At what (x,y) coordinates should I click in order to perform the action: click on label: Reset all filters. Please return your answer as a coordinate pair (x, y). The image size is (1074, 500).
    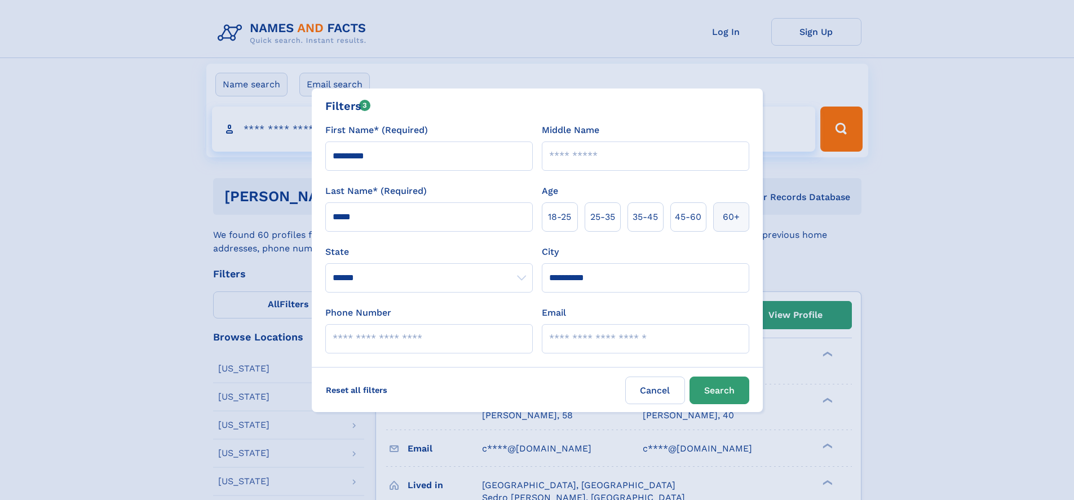
    Looking at the image, I should click on (356, 390).